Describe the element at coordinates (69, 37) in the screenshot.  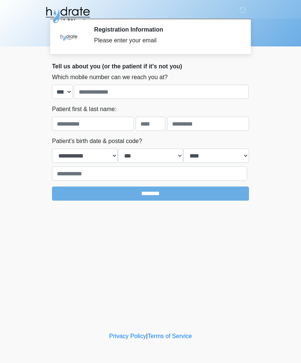
I see `img: Agent Avatar` at that location.